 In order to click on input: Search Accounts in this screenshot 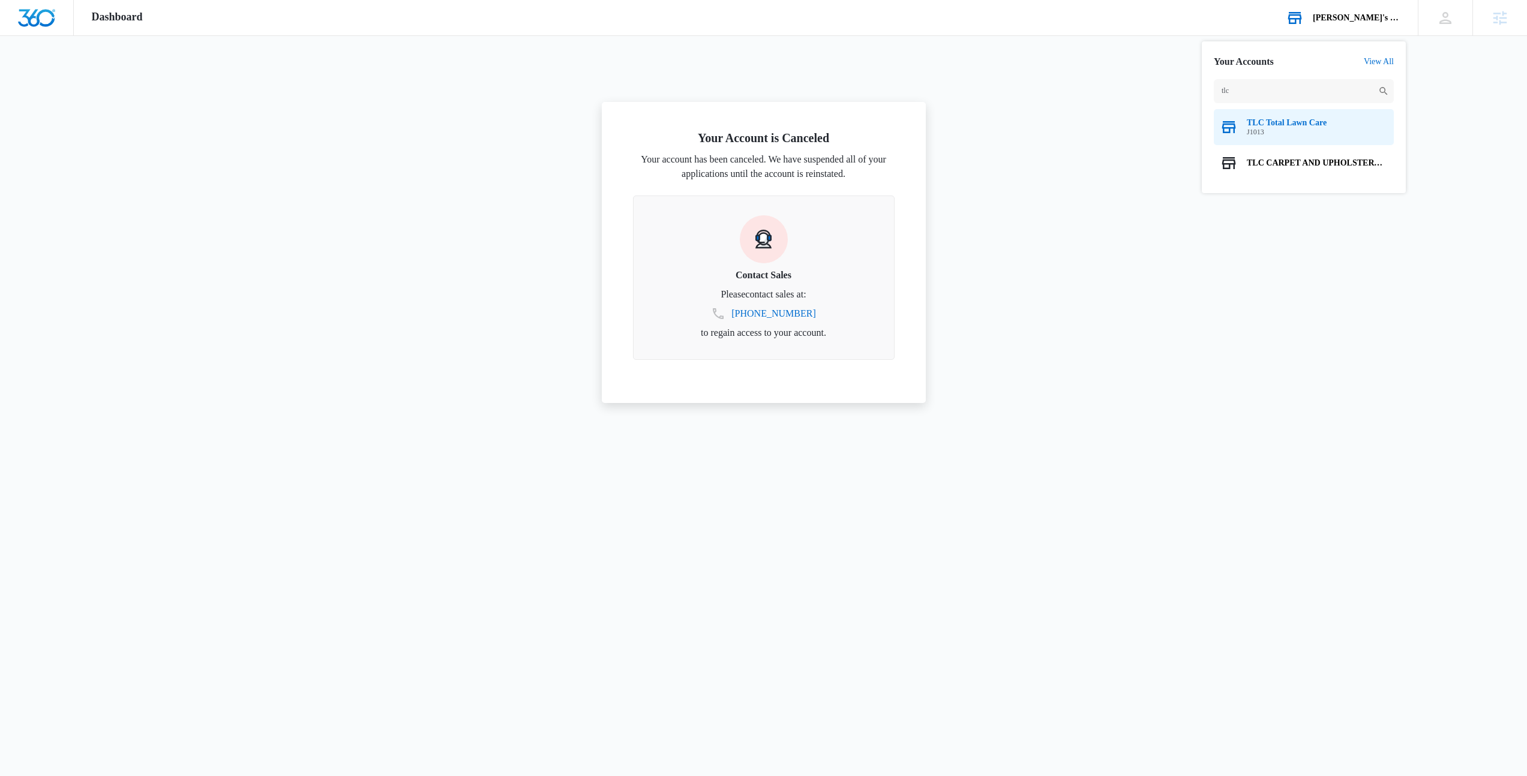, I will do `click(1304, 91)`.